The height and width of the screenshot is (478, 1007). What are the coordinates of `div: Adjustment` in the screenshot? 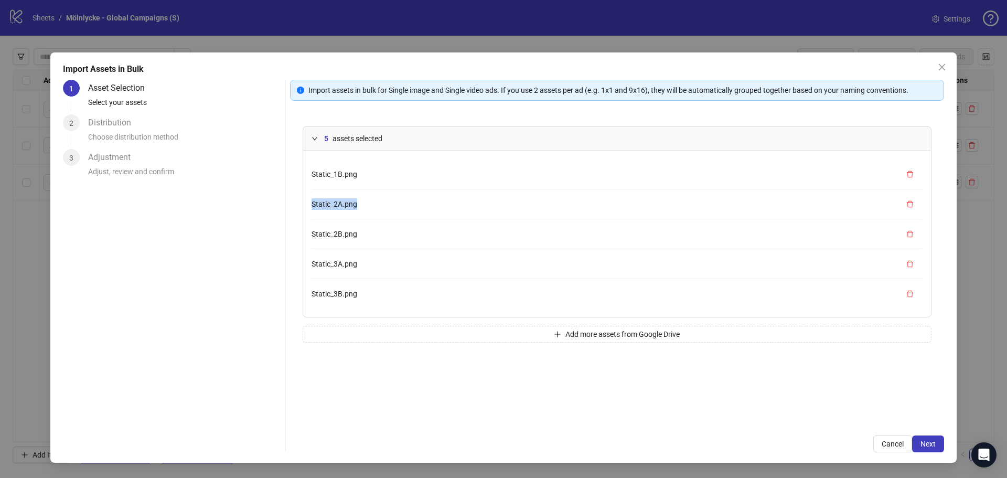 It's located at (113, 157).